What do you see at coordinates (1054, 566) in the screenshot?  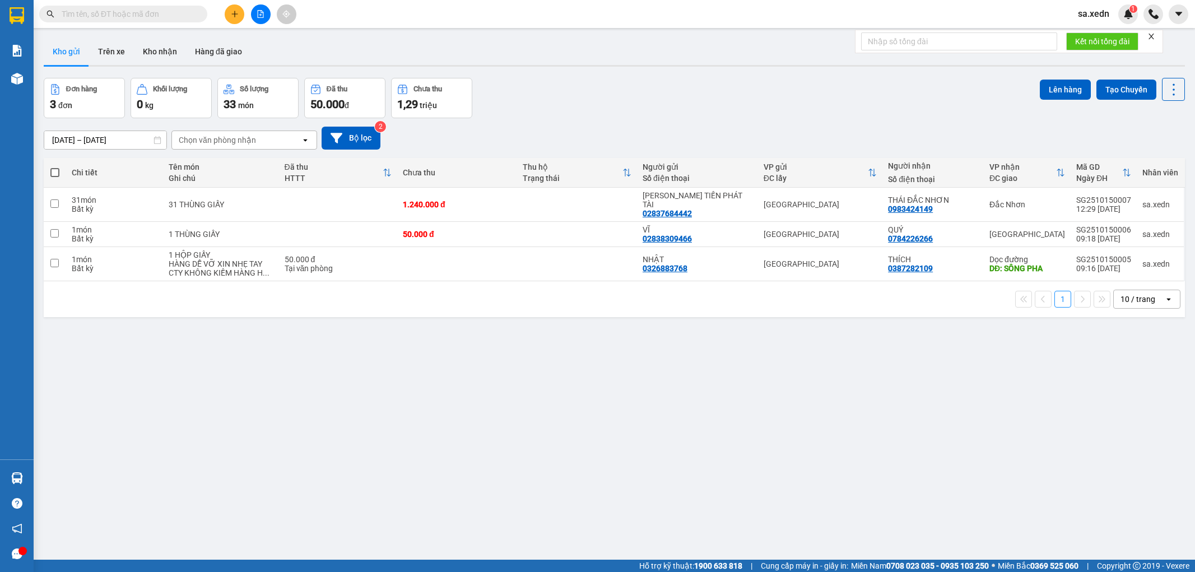 I see `strong: 0369 525 060` at bounding box center [1054, 566].